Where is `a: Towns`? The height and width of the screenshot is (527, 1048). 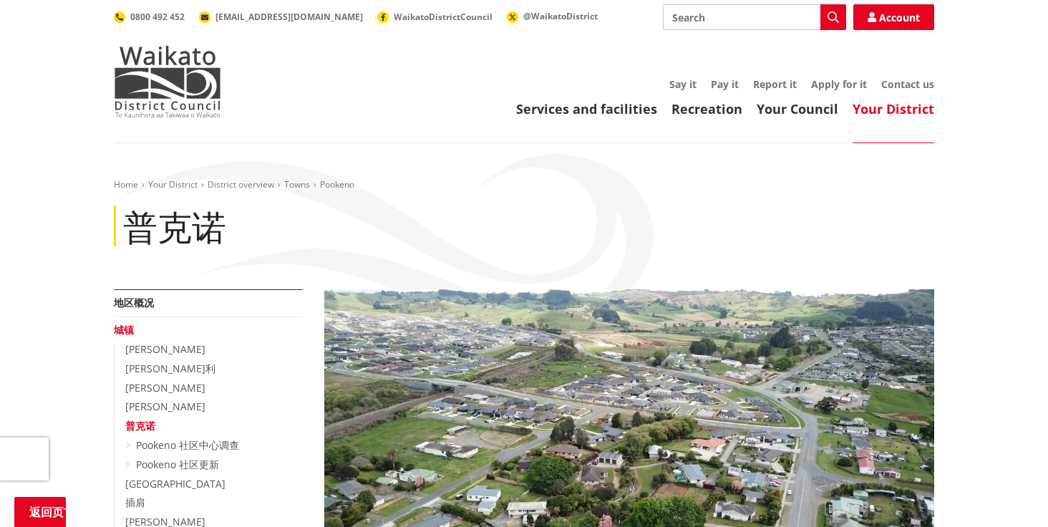
a: Towns is located at coordinates (297, 184).